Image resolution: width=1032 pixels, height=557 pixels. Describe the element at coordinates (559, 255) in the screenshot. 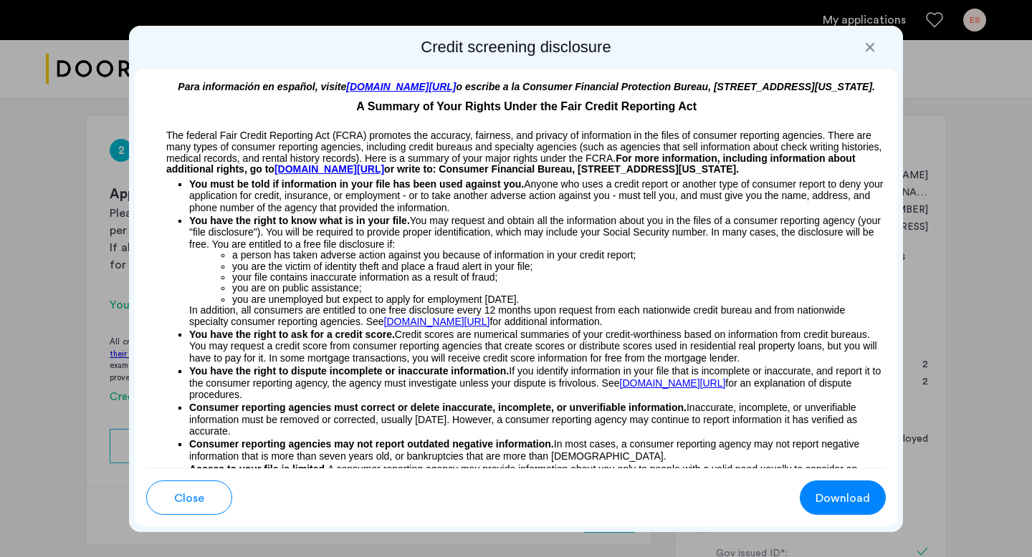

I see `li: a person has taken adverse action against you because of information in your credit report;` at that location.